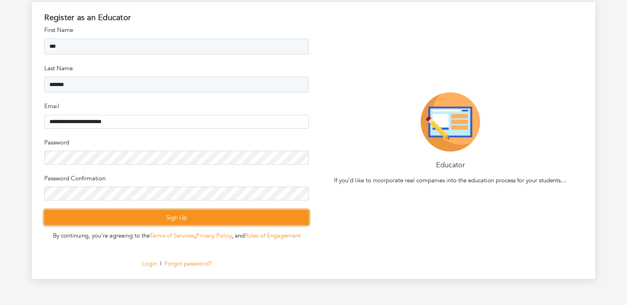  What do you see at coordinates (450, 166) in the screenshot?
I see `h4: Educator` at bounding box center [450, 166].